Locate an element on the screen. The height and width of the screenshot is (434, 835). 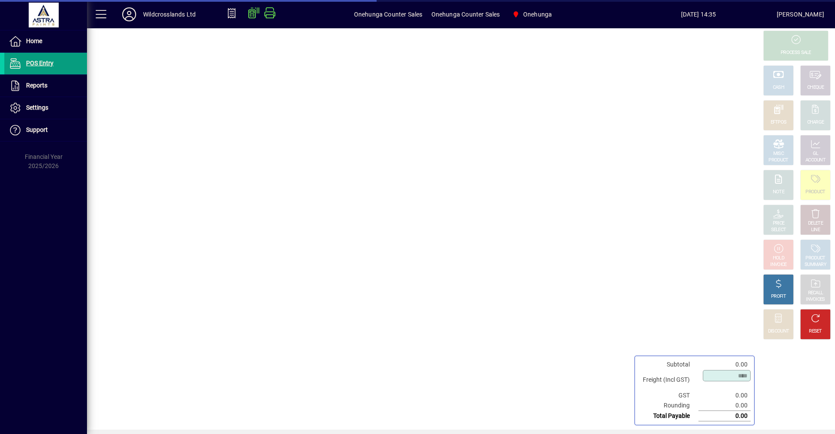
a: Home is located at coordinates (46, 41).